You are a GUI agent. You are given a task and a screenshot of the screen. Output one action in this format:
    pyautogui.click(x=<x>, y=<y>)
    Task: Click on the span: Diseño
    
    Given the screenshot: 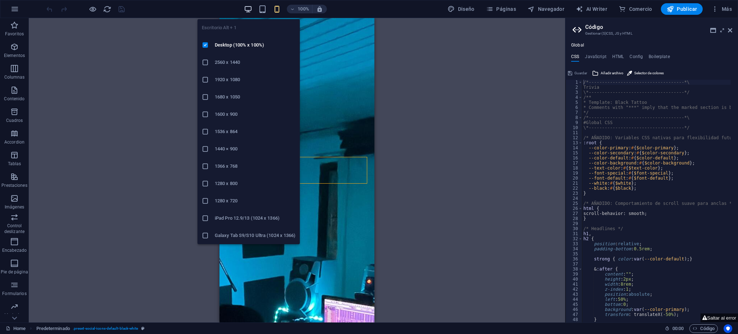 What is the action you would take?
    pyautogui.click(x=461, y=9)
    